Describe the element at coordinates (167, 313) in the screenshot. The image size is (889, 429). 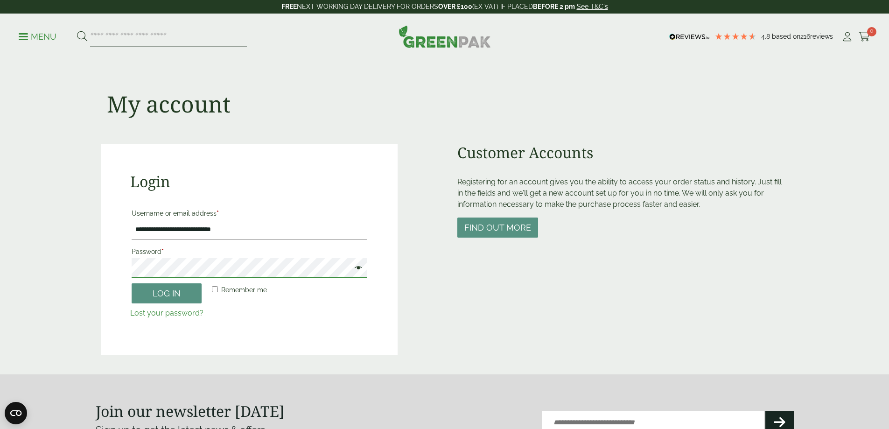
I see `a: Lost your password?` at that location.